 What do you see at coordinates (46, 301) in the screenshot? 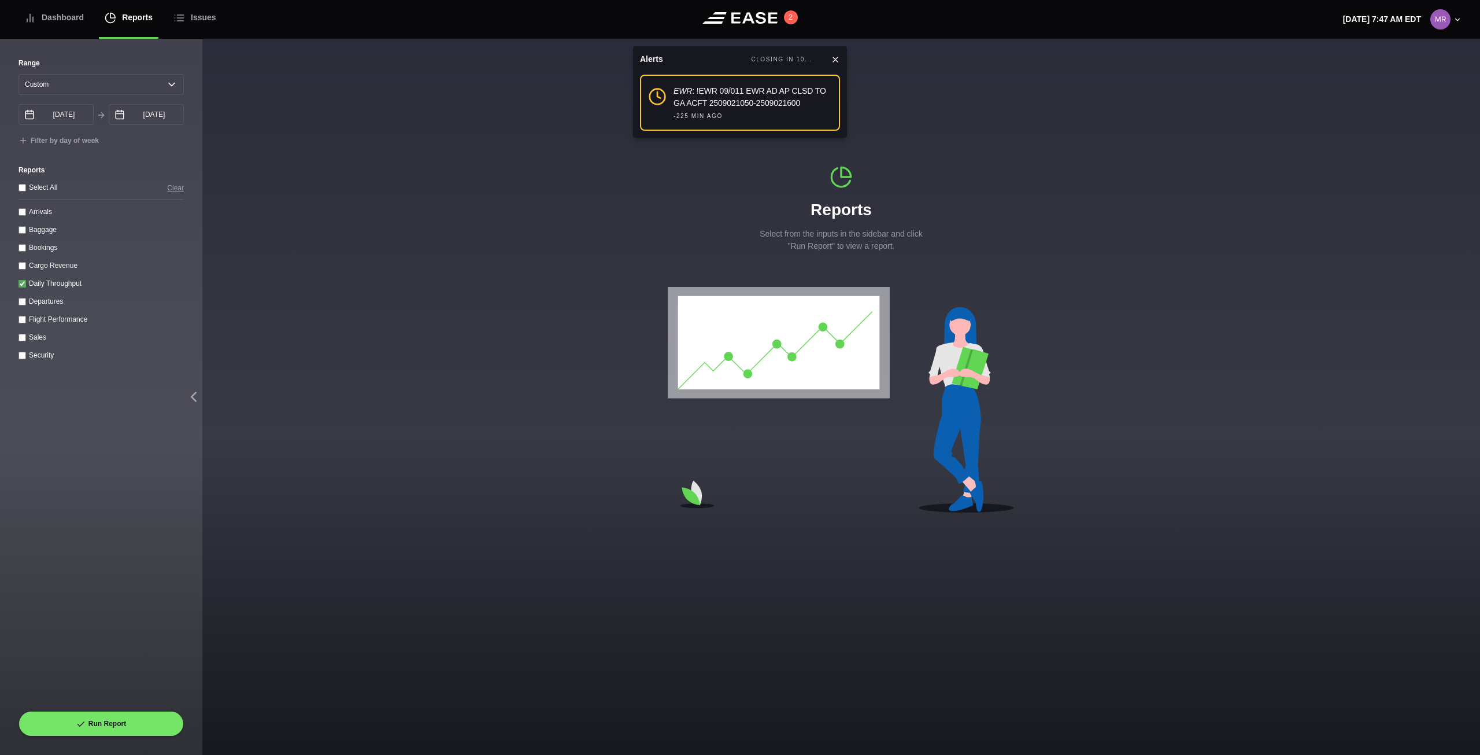
I see `label: Departures` at bounding box center [46, 301].